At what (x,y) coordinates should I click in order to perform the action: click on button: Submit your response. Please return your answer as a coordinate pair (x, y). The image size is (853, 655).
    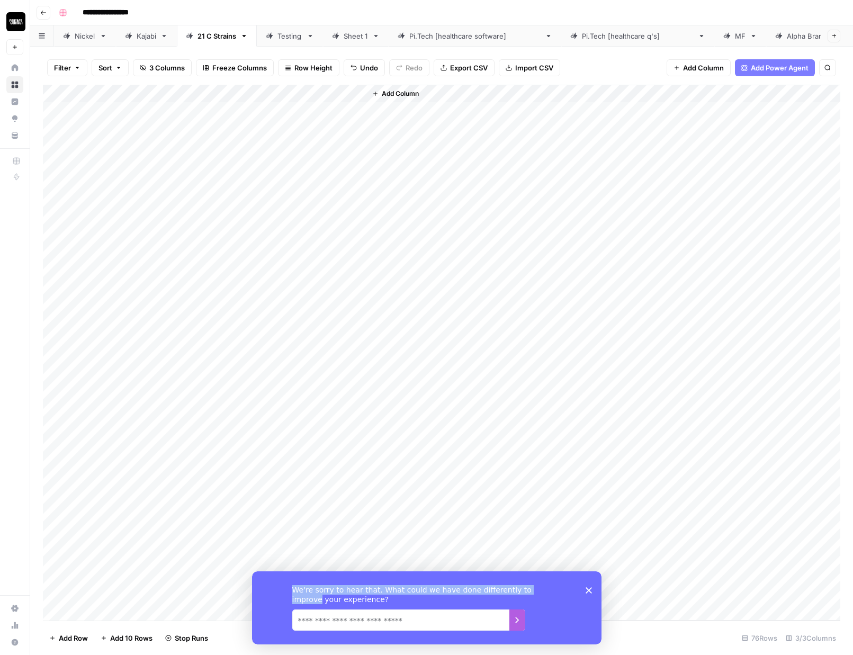
    Looking at the image, I should click on (265, 49).